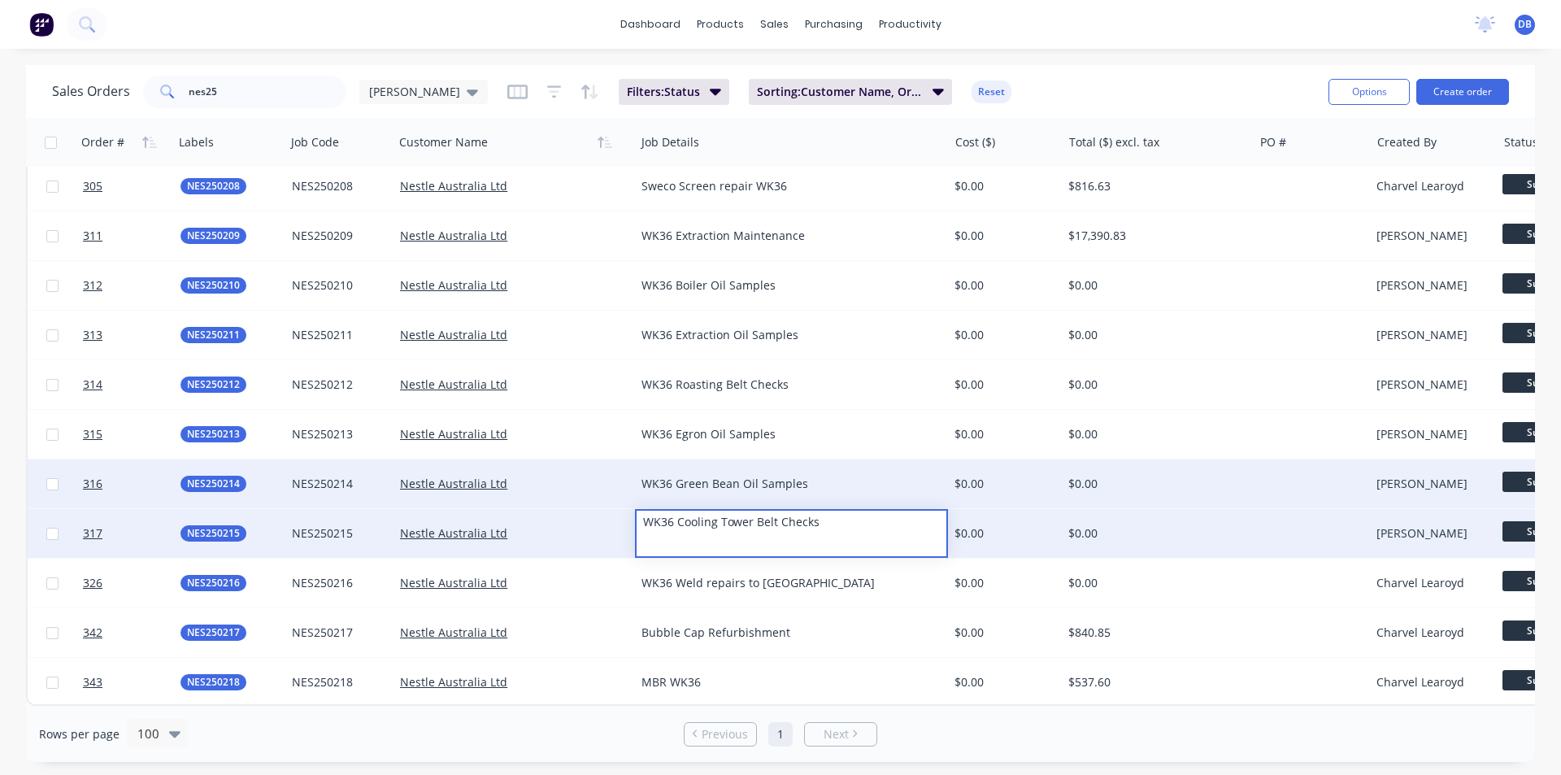 This screenshot has width=1561, height=775. Describe the element at coordinates (93, 682) in the screenshot. I see `span: 343` at that location.